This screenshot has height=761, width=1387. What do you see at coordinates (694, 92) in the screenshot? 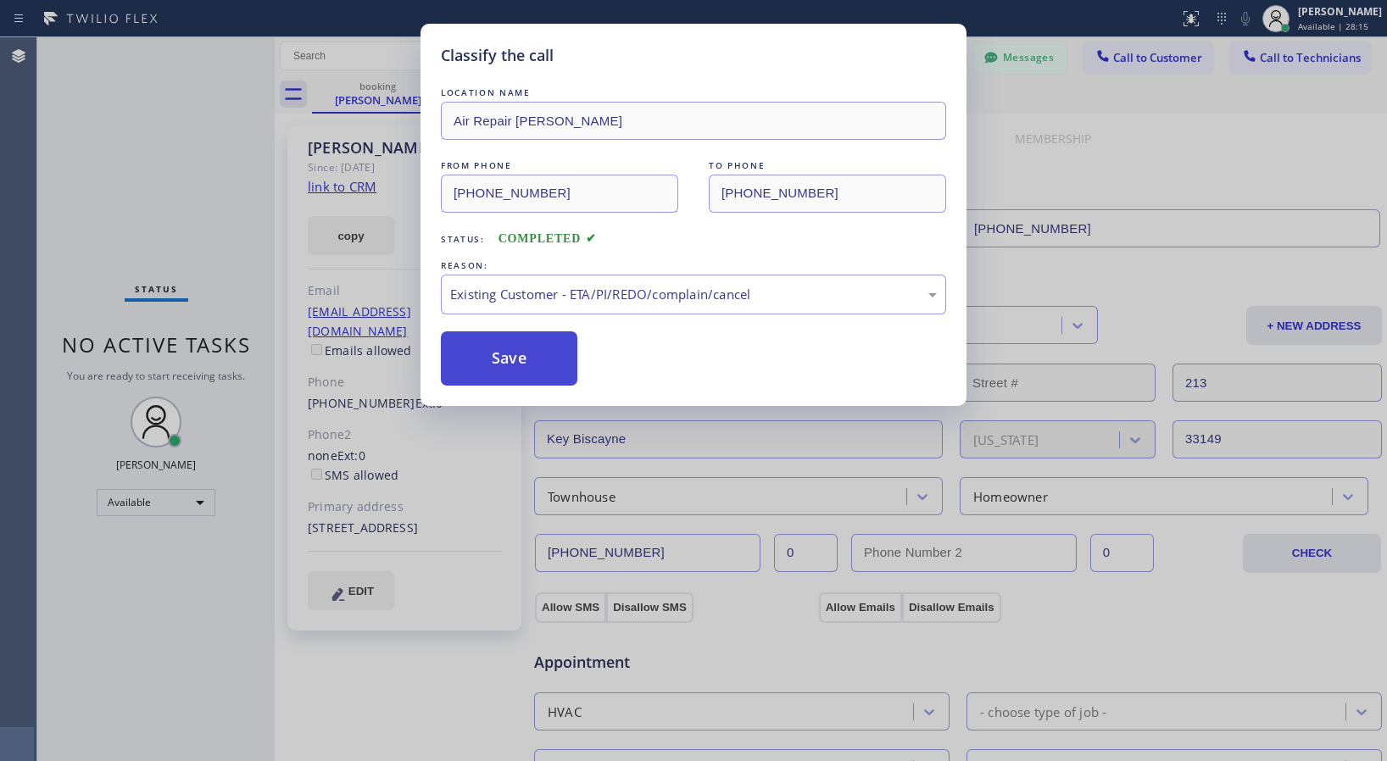
I see `div: LOCATION NAME` at bounding box center [694, 92].